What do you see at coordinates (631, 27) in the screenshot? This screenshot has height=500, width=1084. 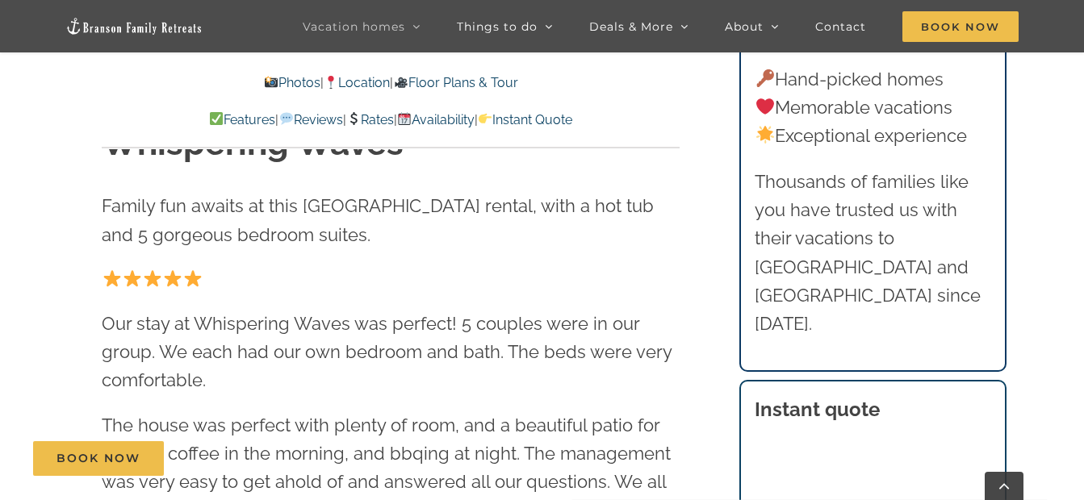 I see `span: Deals & More` at bounding box center [631, 27].